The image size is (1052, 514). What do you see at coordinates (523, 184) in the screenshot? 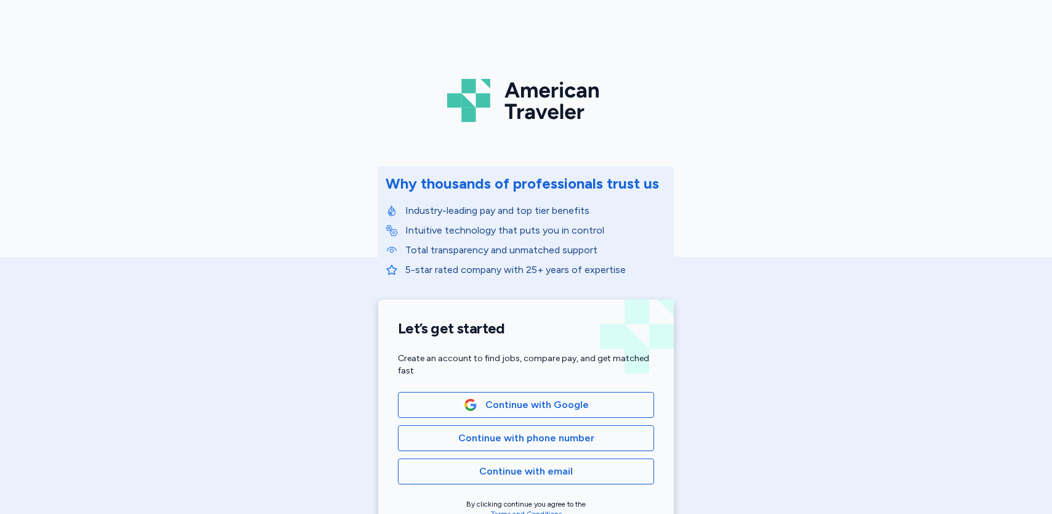
I see `div: Why thousands of professionals trust us` at bounding box center [523, 184].